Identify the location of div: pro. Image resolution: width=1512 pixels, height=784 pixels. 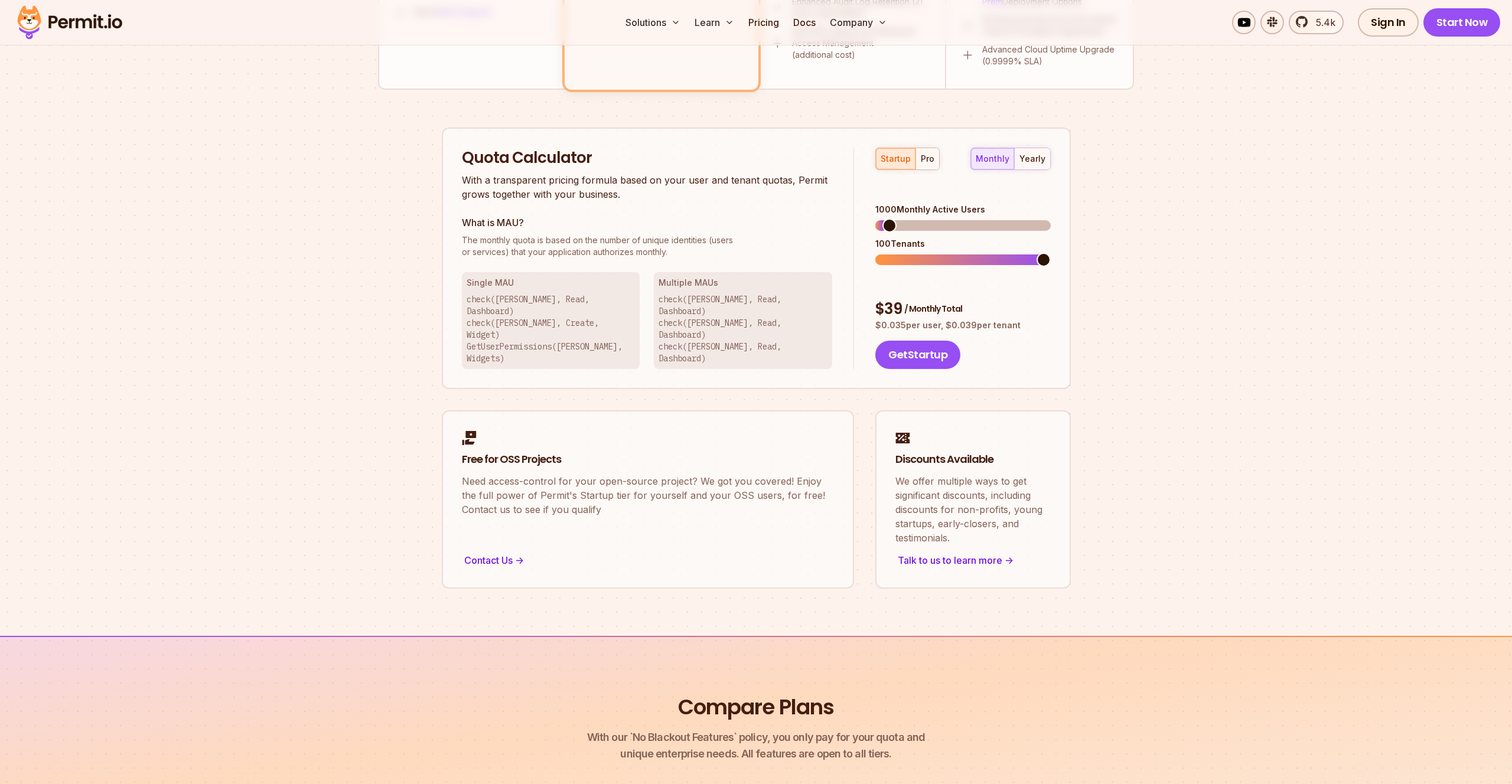
(927, 159).